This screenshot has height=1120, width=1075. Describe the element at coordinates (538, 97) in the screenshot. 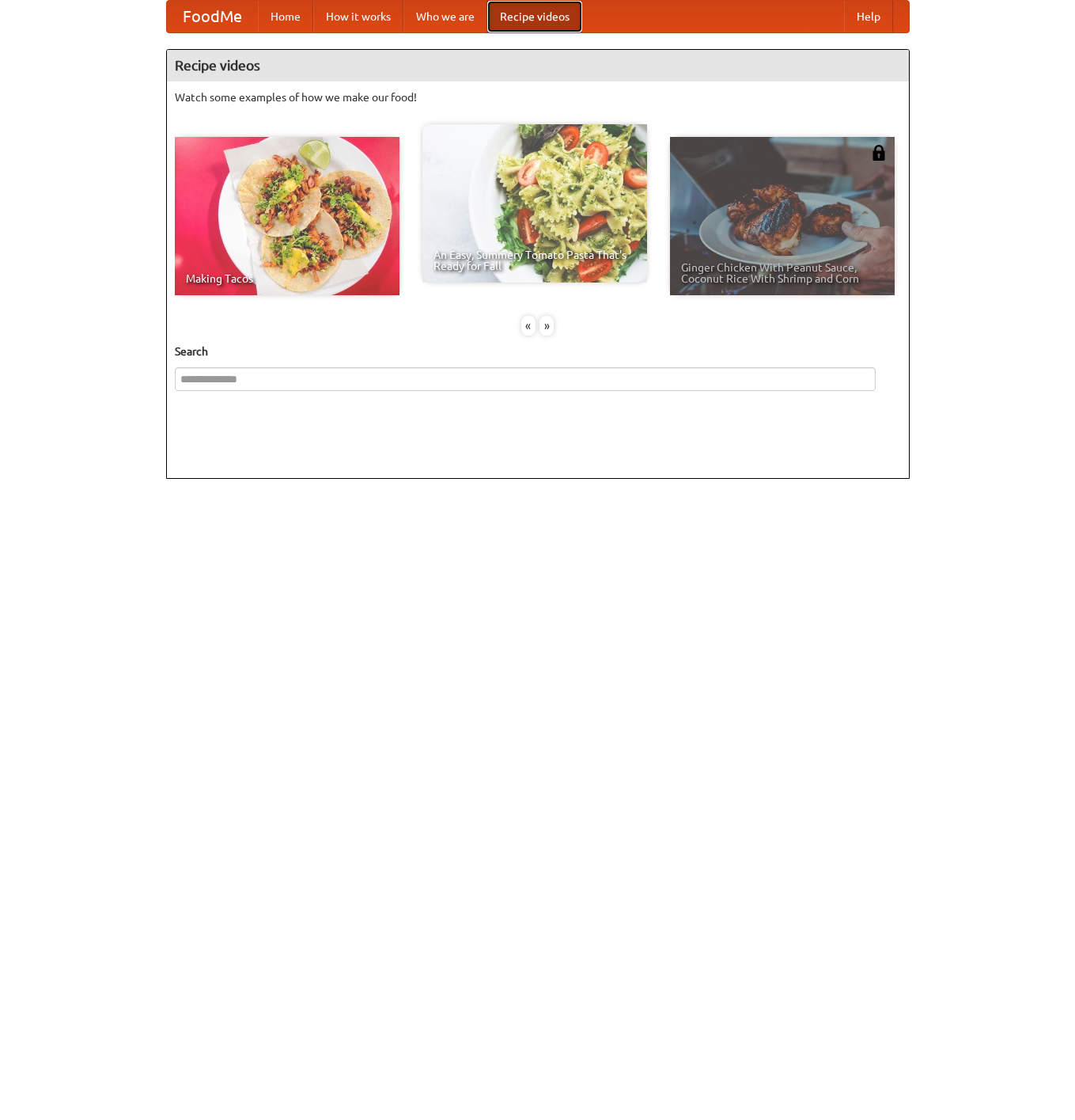

I see `p: Watch some examples of how we make our food!` at that location.